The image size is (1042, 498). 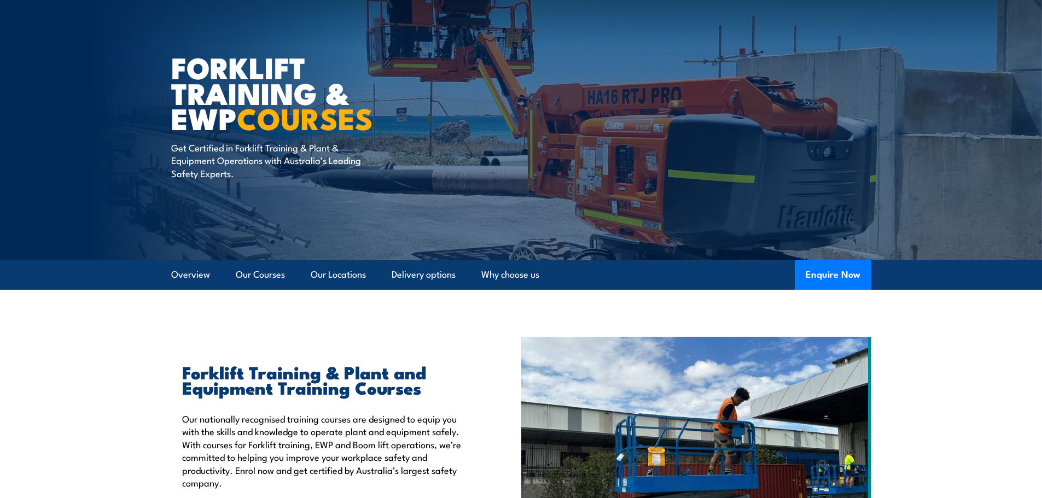 I want to click on a: Why choose us, so click(x=510, y=275).